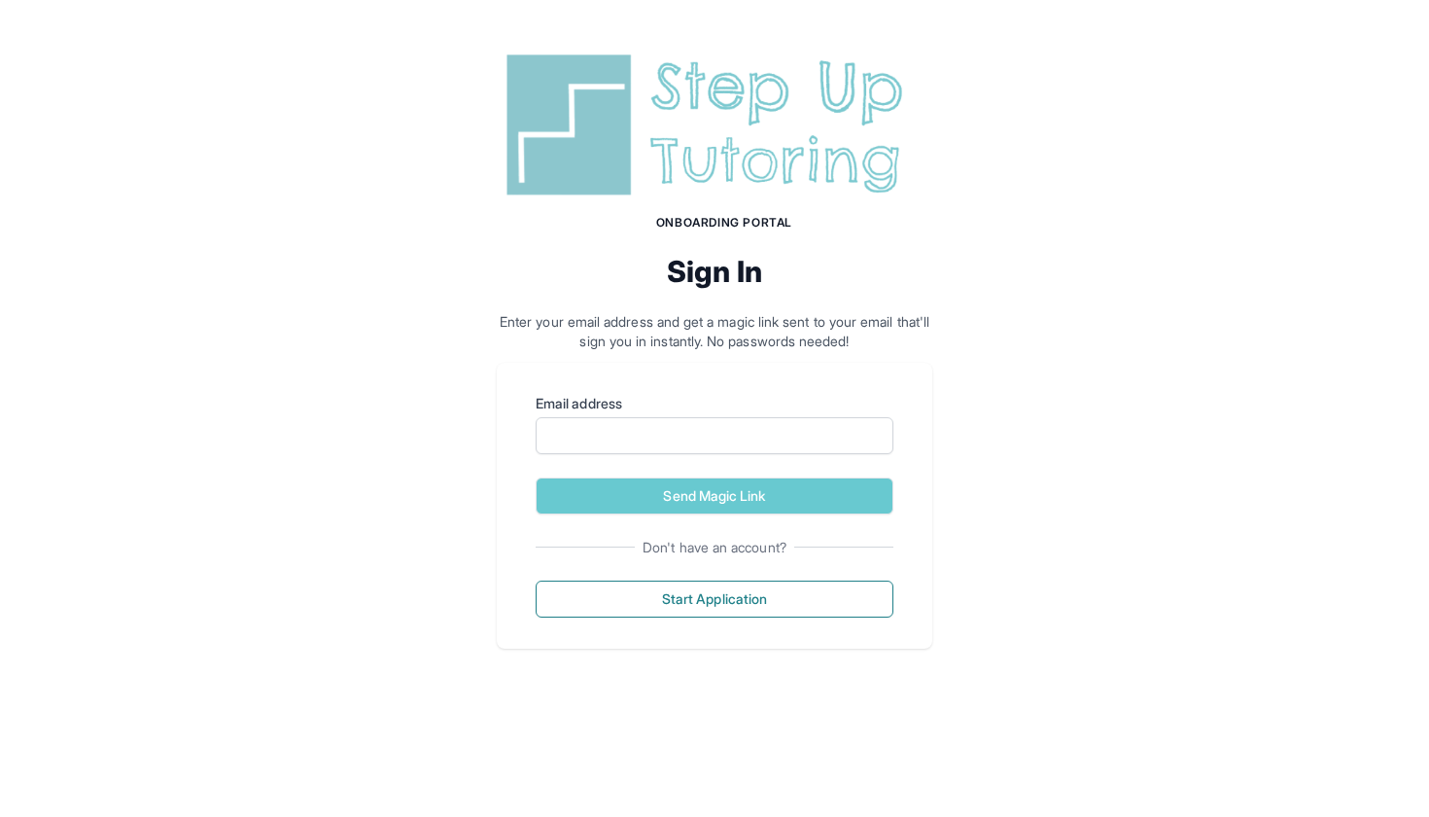 The image size is (1429, 817). What do you see at coordinates (715, 332) in the screenshot?
I see `p: Enter your email address and get a magic link sent to your email that'll sign you in instantly. N...` at bounding box center [715, 332].